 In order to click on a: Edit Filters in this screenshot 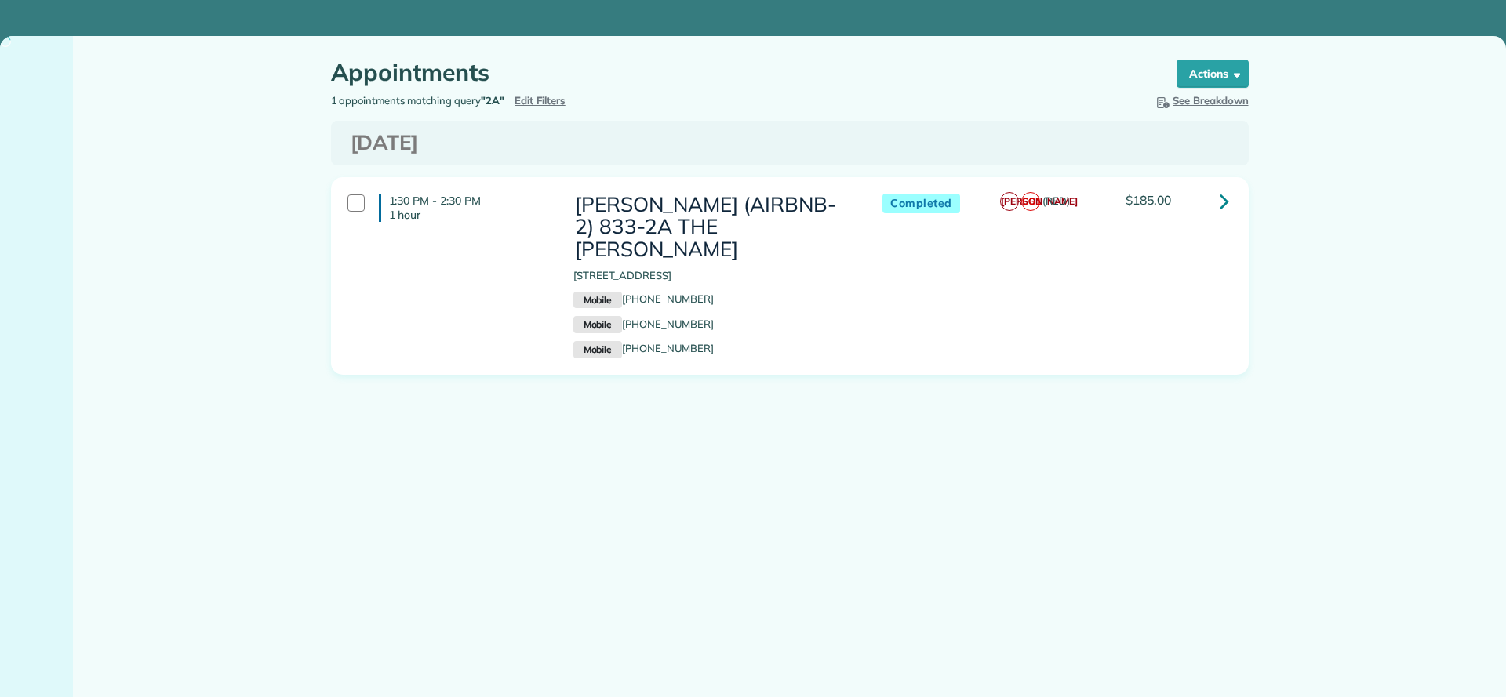, I will do `click(540, 100)`.